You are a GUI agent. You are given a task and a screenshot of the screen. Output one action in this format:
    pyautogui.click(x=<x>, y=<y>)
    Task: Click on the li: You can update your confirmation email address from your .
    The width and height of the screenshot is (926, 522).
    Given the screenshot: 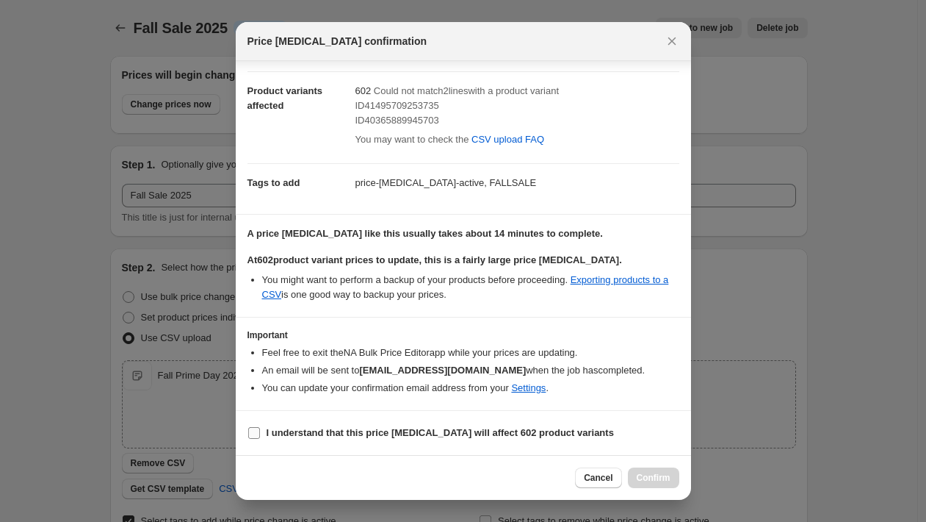 What is the action you would take?
    pyautogui.click(x=471, y=388)
    